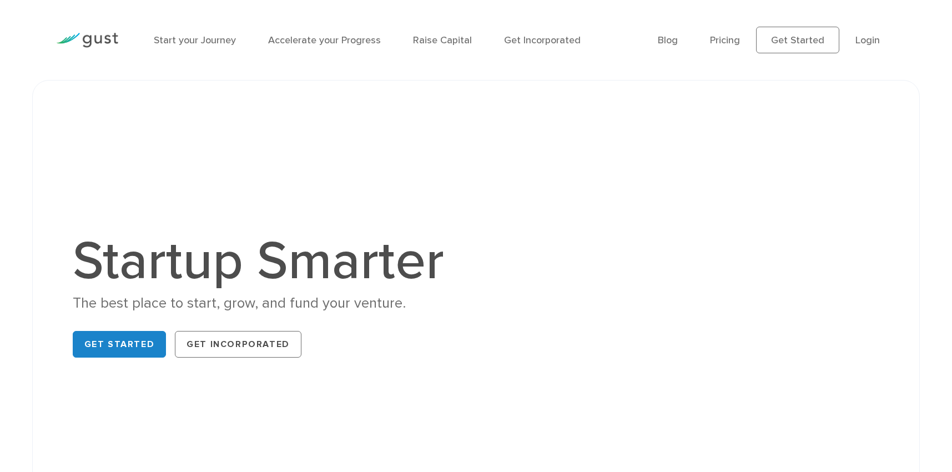 Image resolution: width=952 pixels, height=472 pixels. Describe the element at coordinates (324, 40) in the screenshot. I see `a: Accelerate your Progress` at that location.